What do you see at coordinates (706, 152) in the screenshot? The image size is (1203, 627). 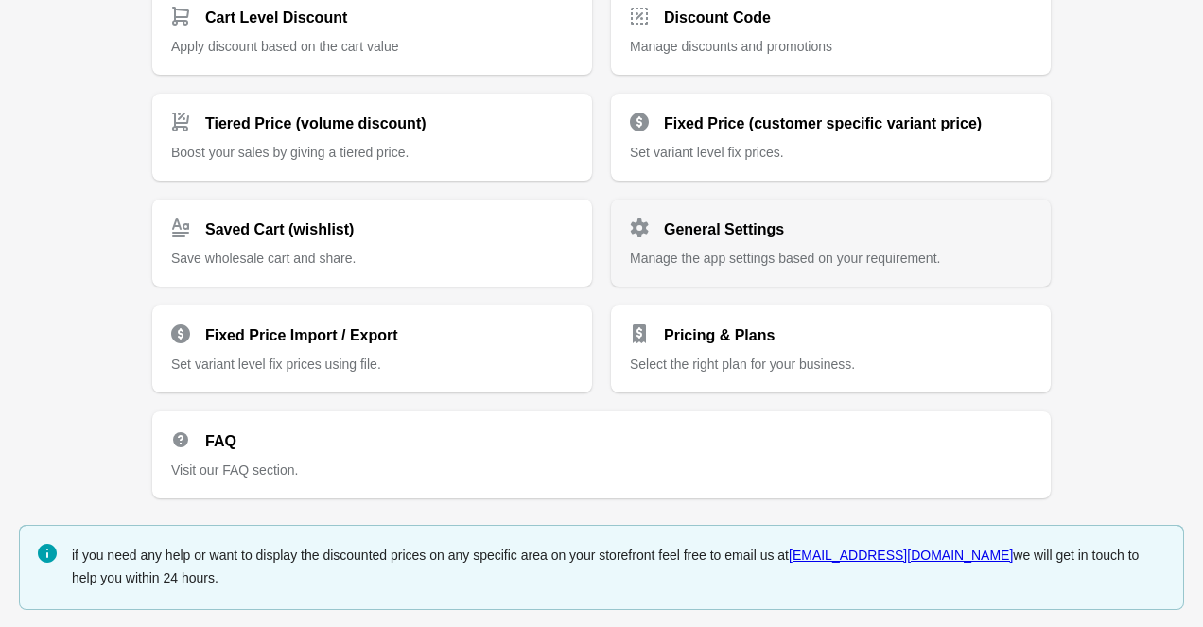 I see `span: Set variant level fix prices.` at bounding box center [706, 152].